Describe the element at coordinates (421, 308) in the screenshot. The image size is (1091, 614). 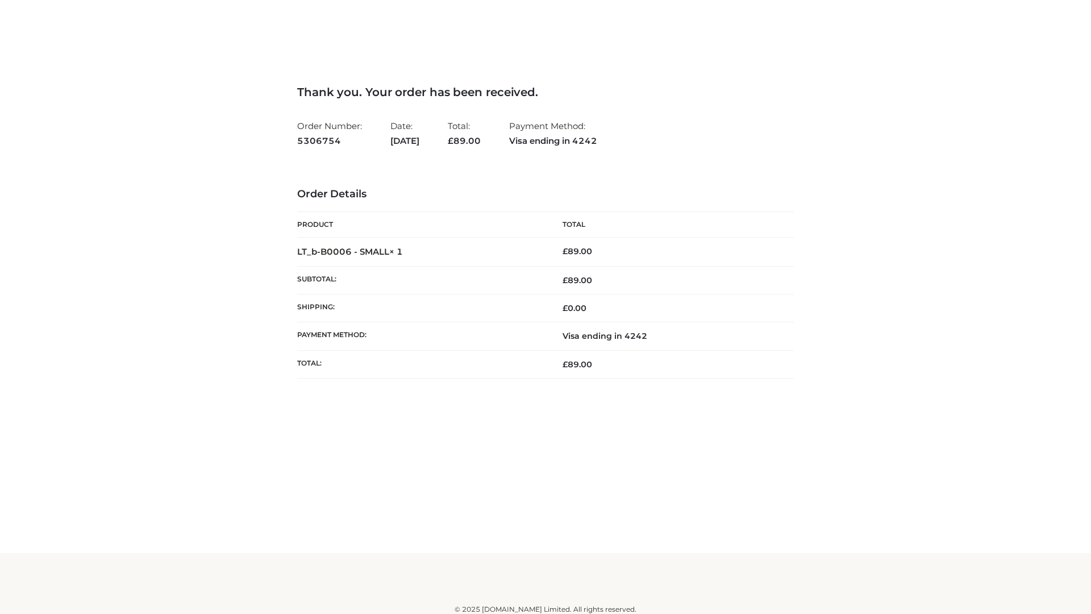
I see `th: Shipping:` at that location.